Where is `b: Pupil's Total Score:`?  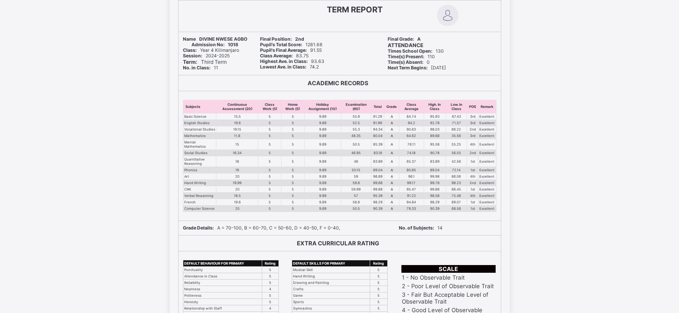
b: Pupil's Total Score: is located at coordinates (281, 45).